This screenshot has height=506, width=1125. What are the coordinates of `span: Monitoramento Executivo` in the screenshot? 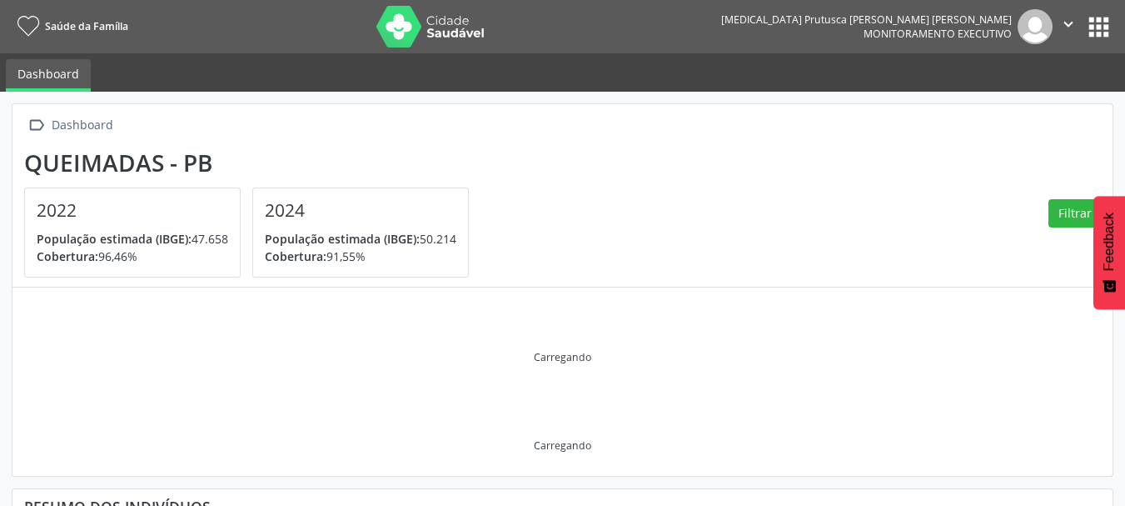 It's located at (938, 33).